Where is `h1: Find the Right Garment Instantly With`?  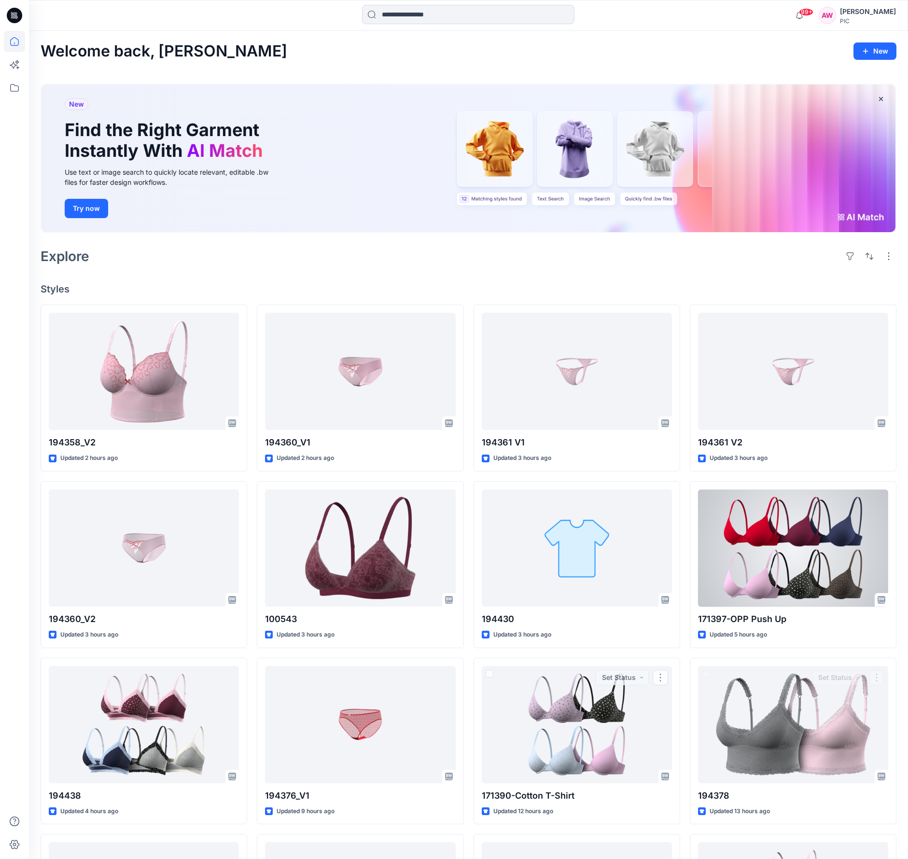 h1: Find the Right Garment Instantly With is located at coordinates (166, 140).